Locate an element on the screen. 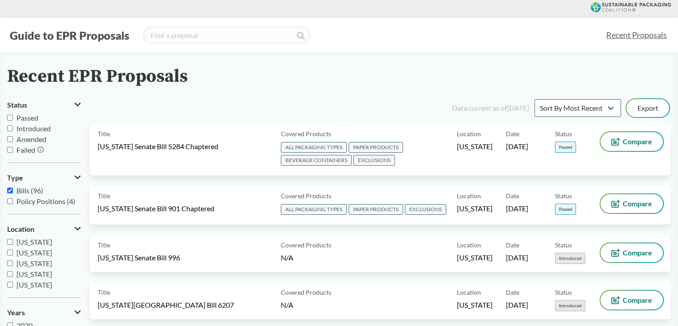 Image resolution: width=678 pixels, height=326 pixels. button: Guide to EPR Proposals is located at coordinates (70, 35).